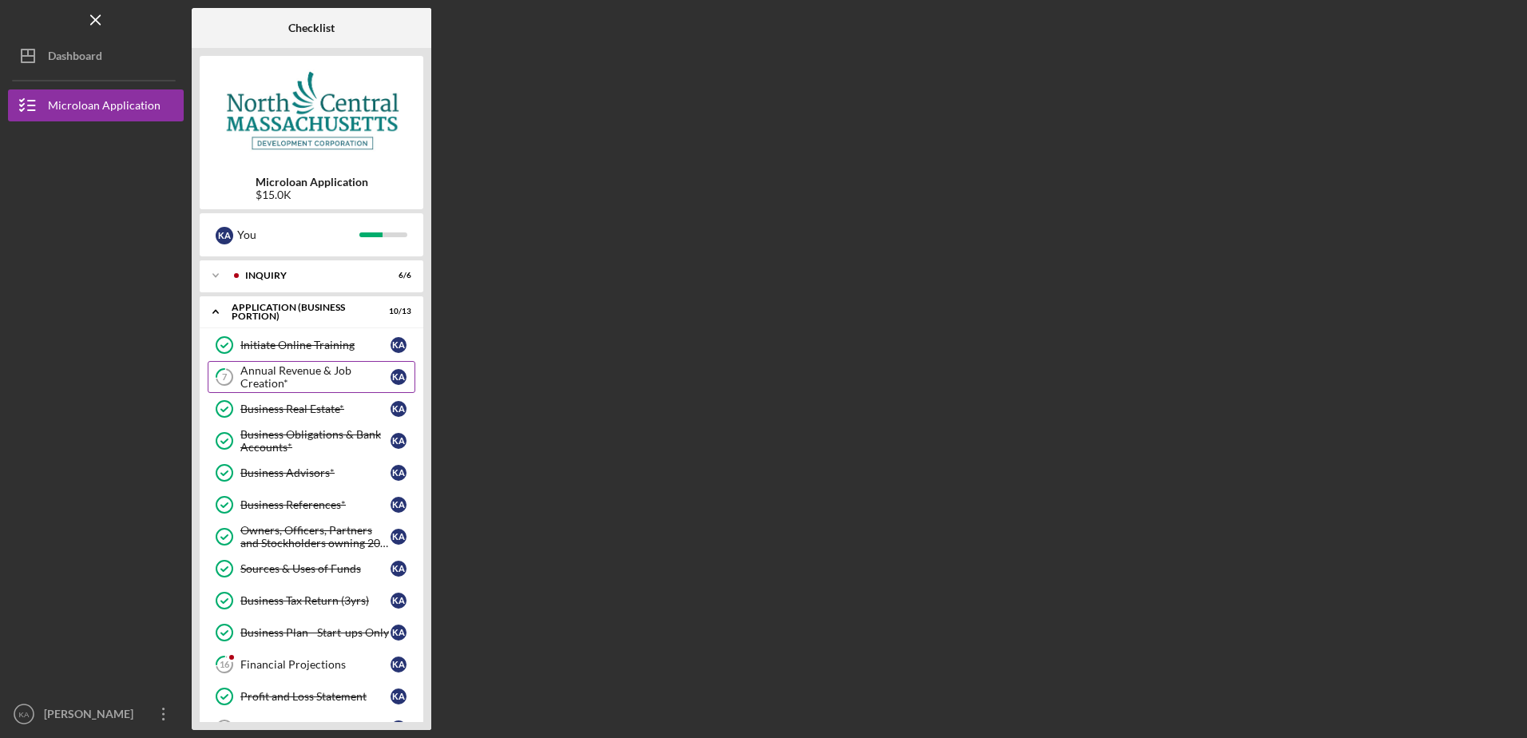 The image size is (1527, 738). Describe the element at coordinates (96, 105) in the screenshot. I see `button: Microloan Application` at that location.